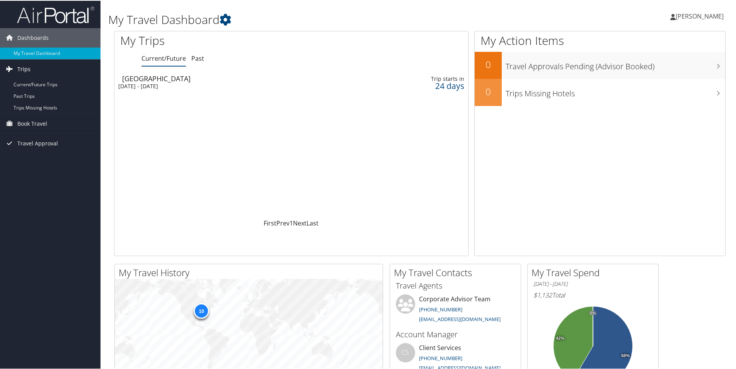  What do you see at coordinates (424, 85) in the screenshot?
I see `div: 24 days` at bounding box center [424, 85].